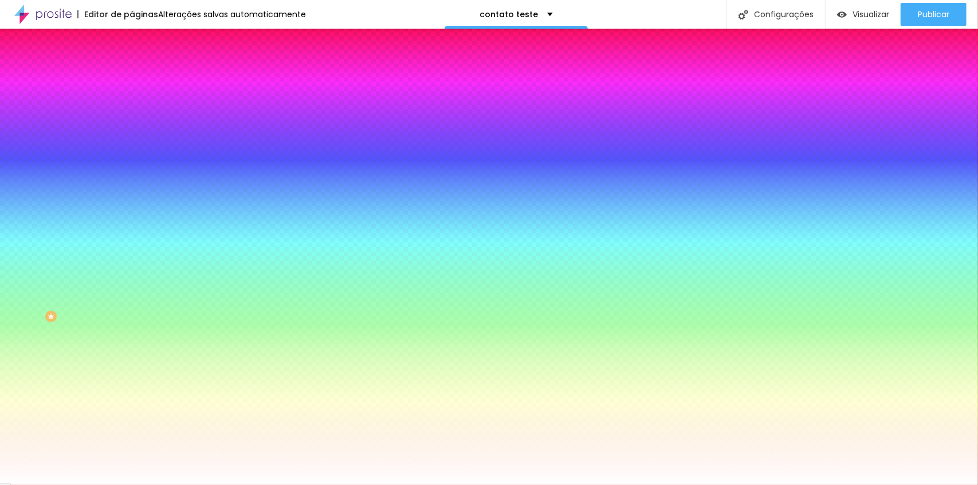  Describe the element at coordinates (871, 14) in the screenshot. I see `span: Visualizar` at that location.